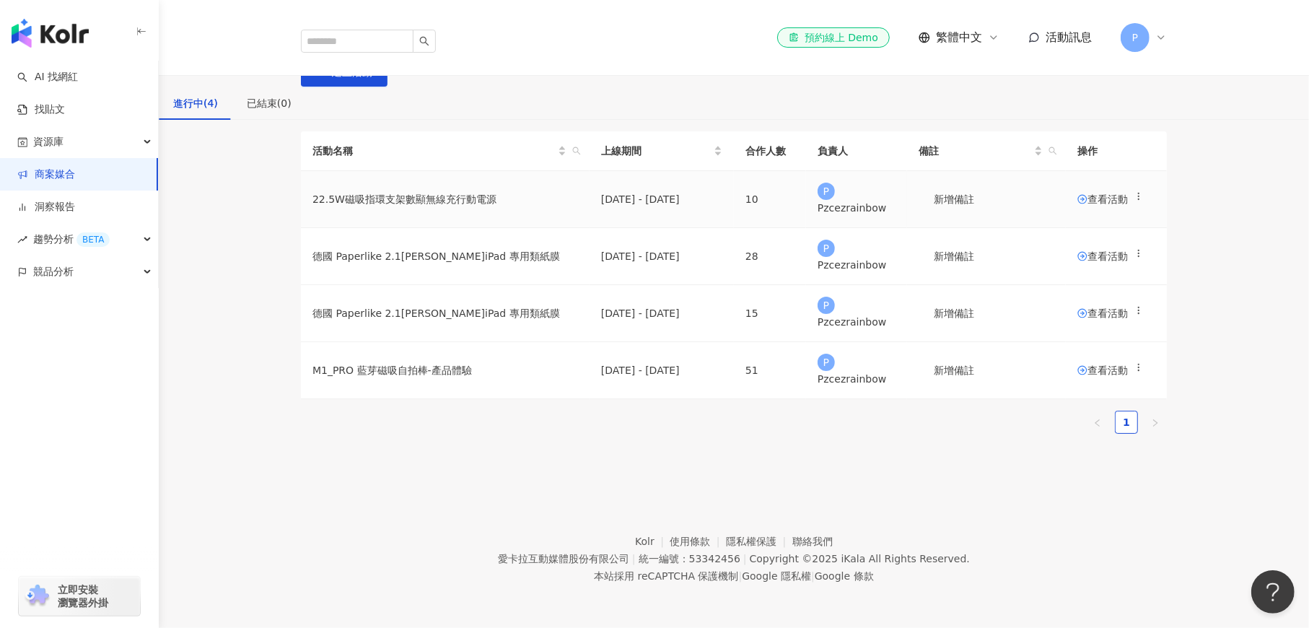 The image size is (1309, 628). What do you see at coordinates (41, 110) in the screenshot?
I see `a: 找貼文` at bounding box center [41, 110].